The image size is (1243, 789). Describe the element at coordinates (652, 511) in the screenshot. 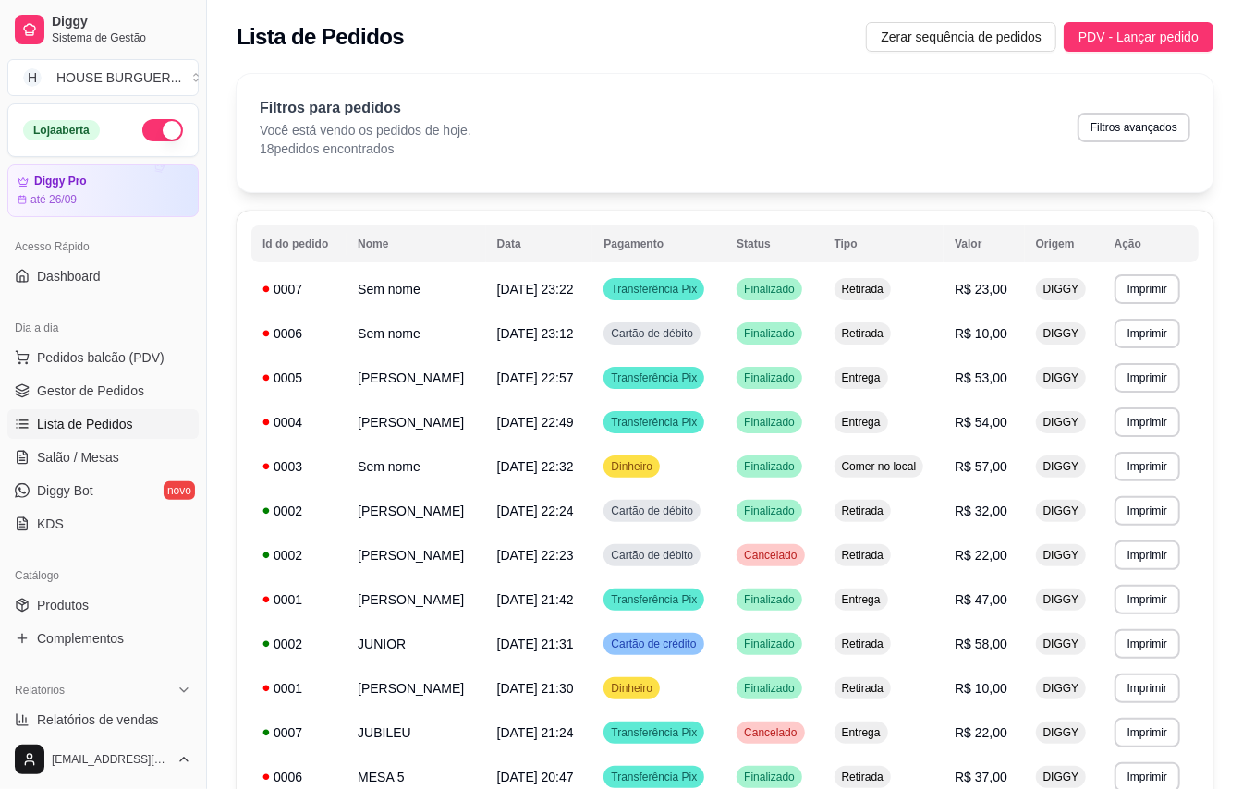

I see `span: Cartão de débito` at that location.